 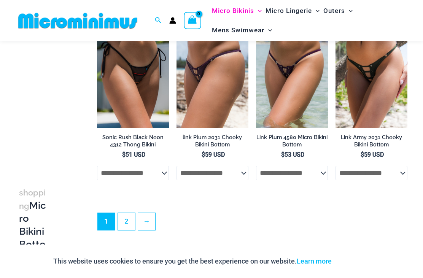 What do you see at coordinates (32, 199) in the screenshot?
I see `span: shopping` at bounding box center [32, 199].